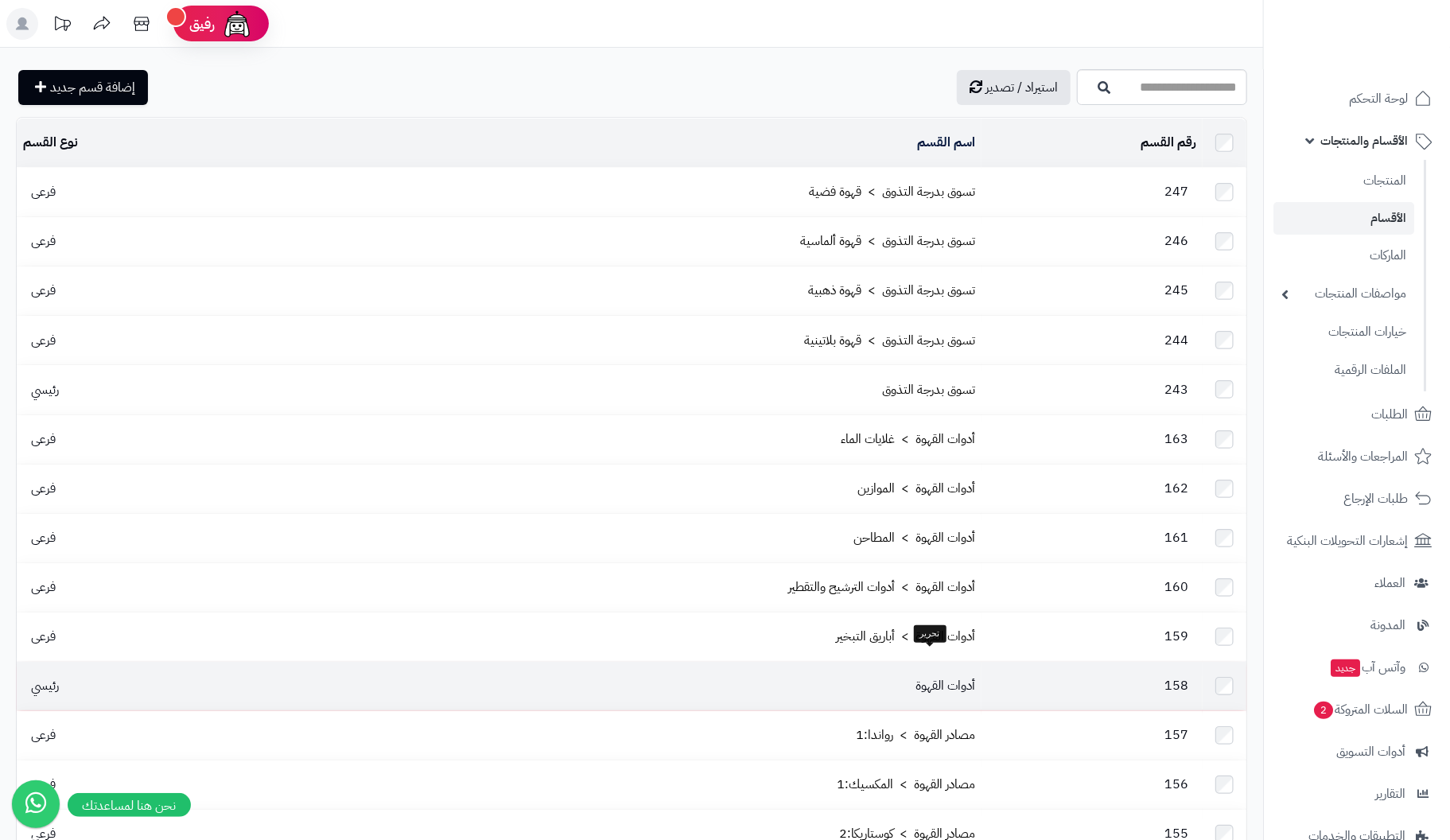  I want to click on td: نوع القسم, so click(126, 142).